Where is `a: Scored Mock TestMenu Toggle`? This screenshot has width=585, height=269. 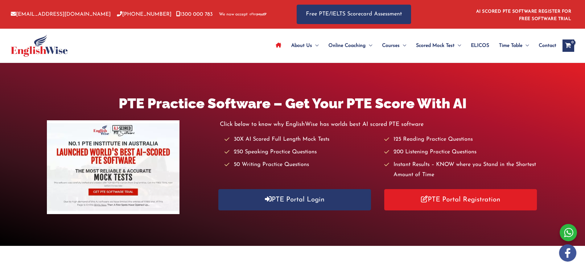 a: Scored Mock TestMenu Toggle is located at coordinates (439, 46).